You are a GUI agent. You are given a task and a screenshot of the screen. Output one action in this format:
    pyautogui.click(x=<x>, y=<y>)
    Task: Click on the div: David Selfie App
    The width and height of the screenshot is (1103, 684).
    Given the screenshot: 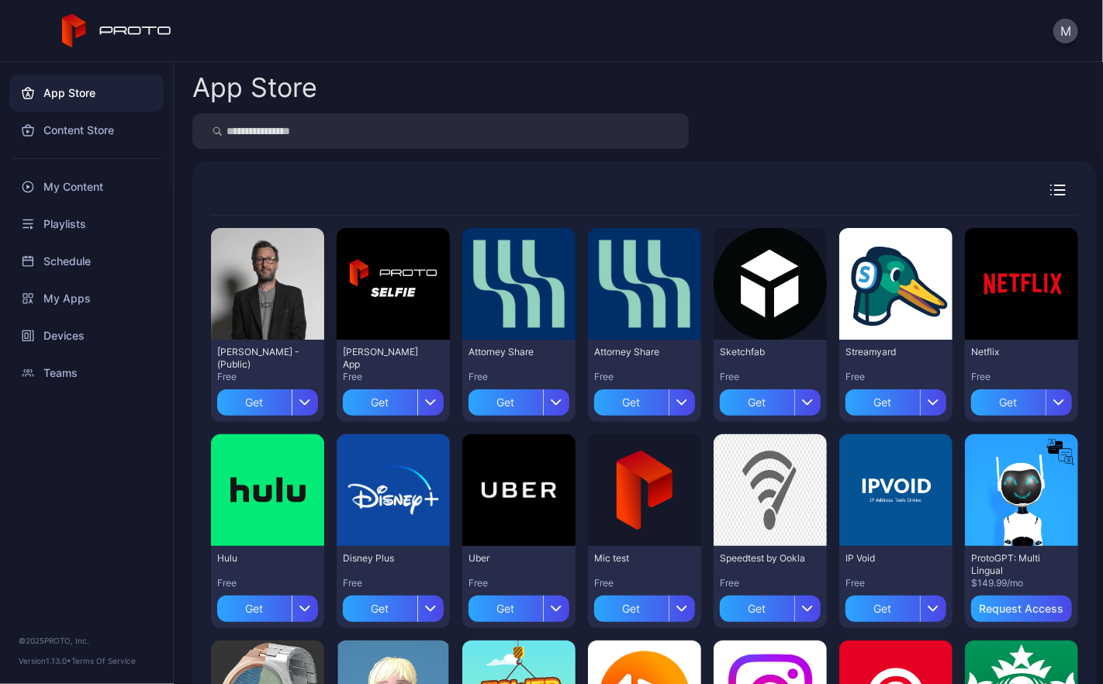 What is the action you would take?
    pyautogui.click(x=386, y=358)
    